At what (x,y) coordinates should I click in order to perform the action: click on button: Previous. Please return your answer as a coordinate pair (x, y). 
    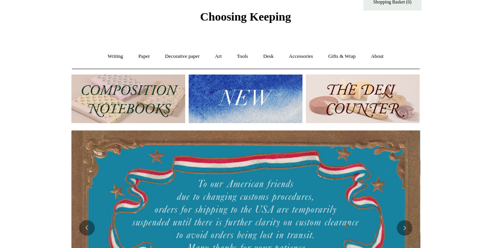
    Looking at the image, I should click on (87, 228).